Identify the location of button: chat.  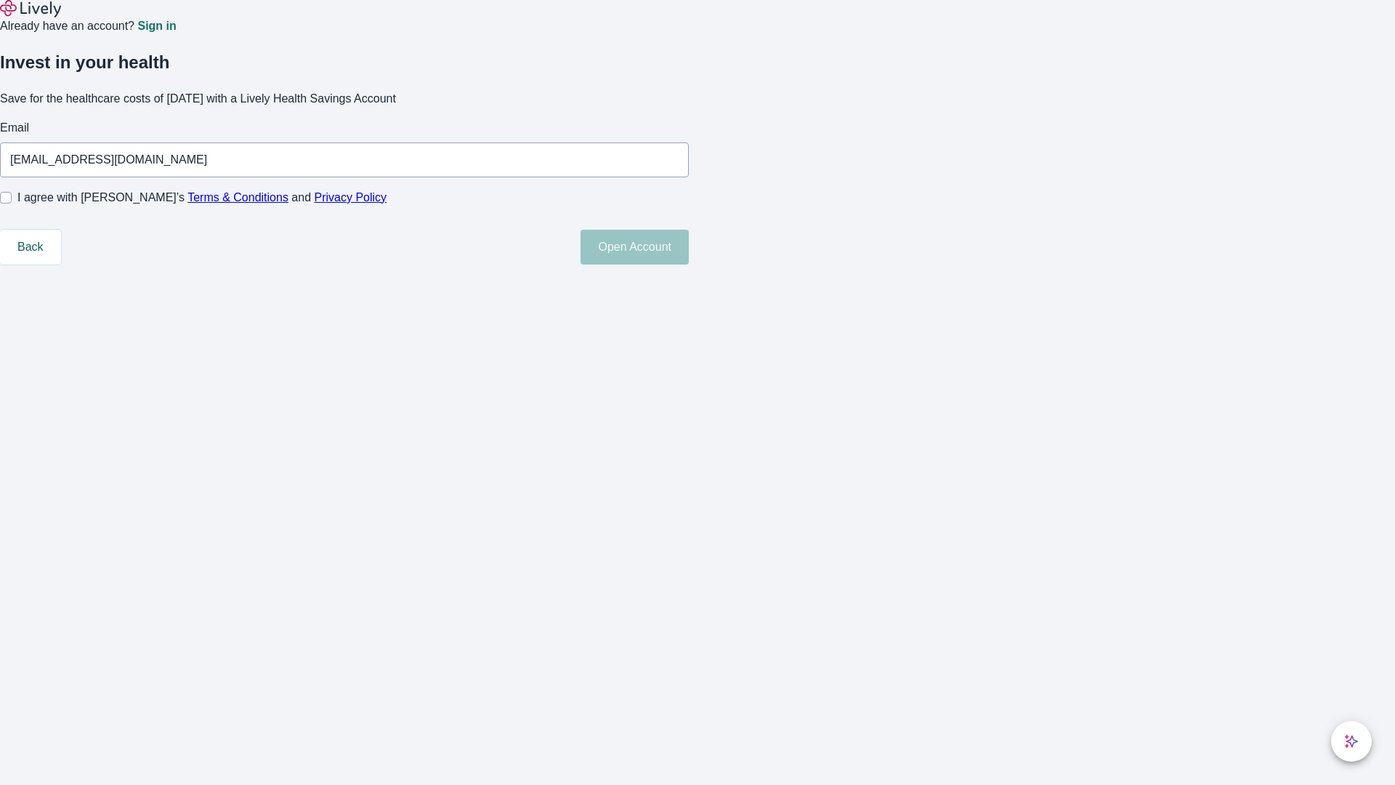
(1351, 741).